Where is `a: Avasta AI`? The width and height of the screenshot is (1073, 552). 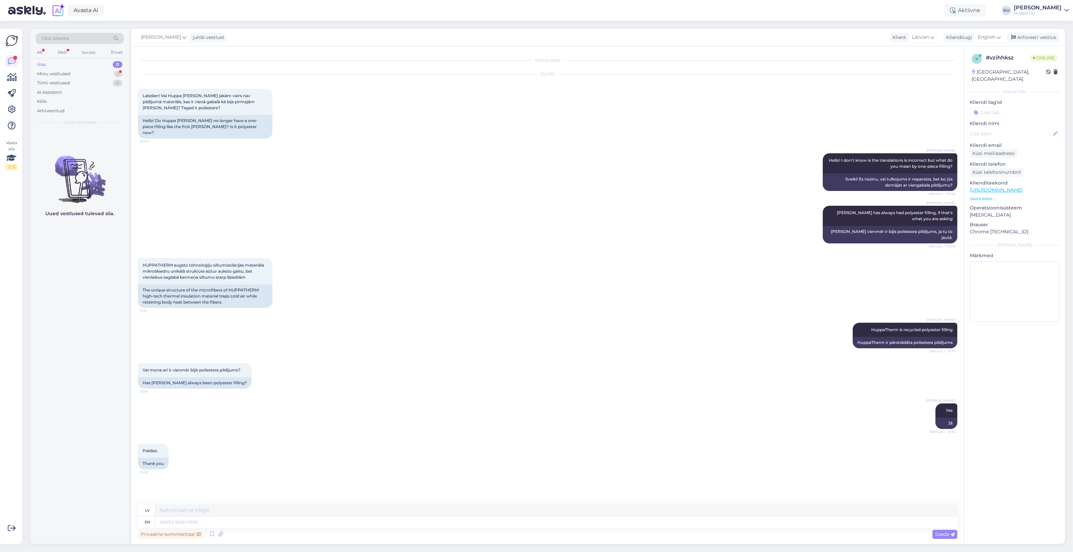 a: Avasta AI is located at coordinates (86, 10).